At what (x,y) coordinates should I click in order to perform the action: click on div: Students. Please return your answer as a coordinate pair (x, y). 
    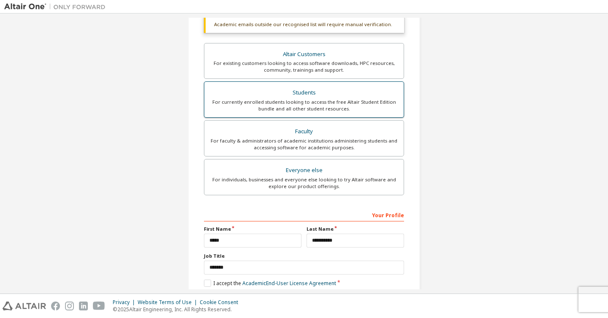
    Looking at the image, I should click on (304, 93).